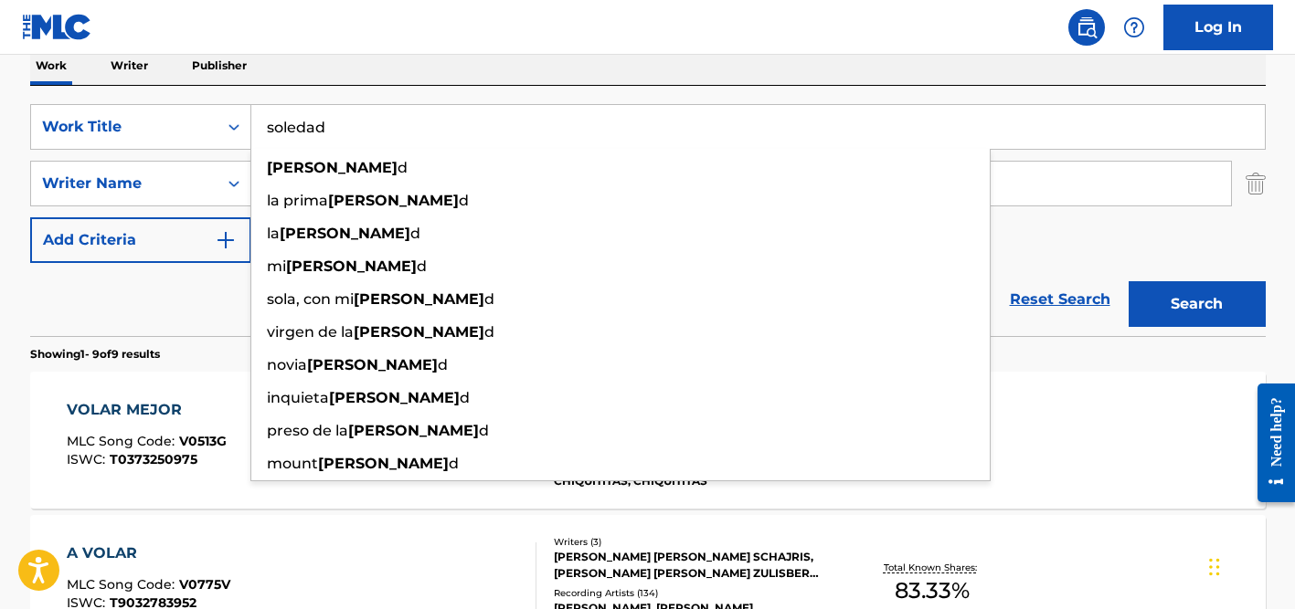  Describe the element at coordinates (1197, 304) in the screenshot. I see `button: Search` at that location.